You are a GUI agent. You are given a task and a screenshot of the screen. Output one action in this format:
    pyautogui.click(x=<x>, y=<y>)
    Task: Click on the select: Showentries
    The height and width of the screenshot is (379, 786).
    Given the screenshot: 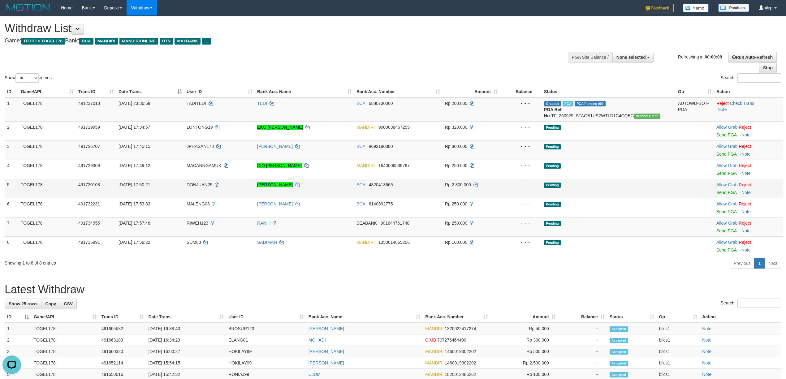 What is the action you would take?
    pyautogui.click(x=27, y=78)
    